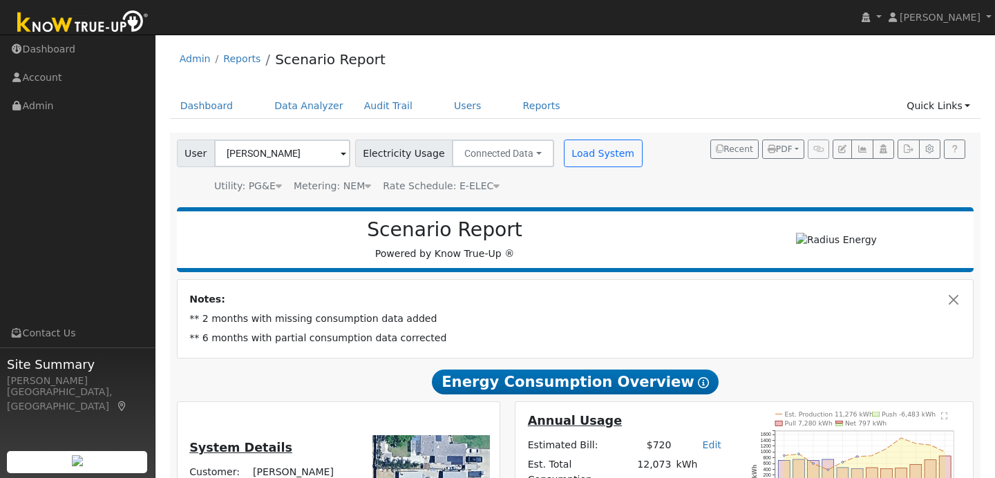 The image size is (995, 478). Describe the element at coordinates (576, 339) in the screenshot. I see `td: ** 6 months with partial consumption data corrected` at that location.